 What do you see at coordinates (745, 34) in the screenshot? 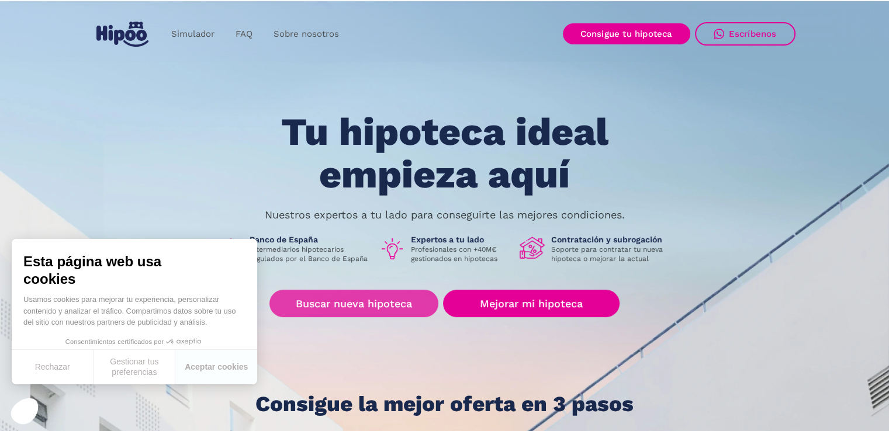
I see `a: Escríbenos` at bounding box center [745, 34].